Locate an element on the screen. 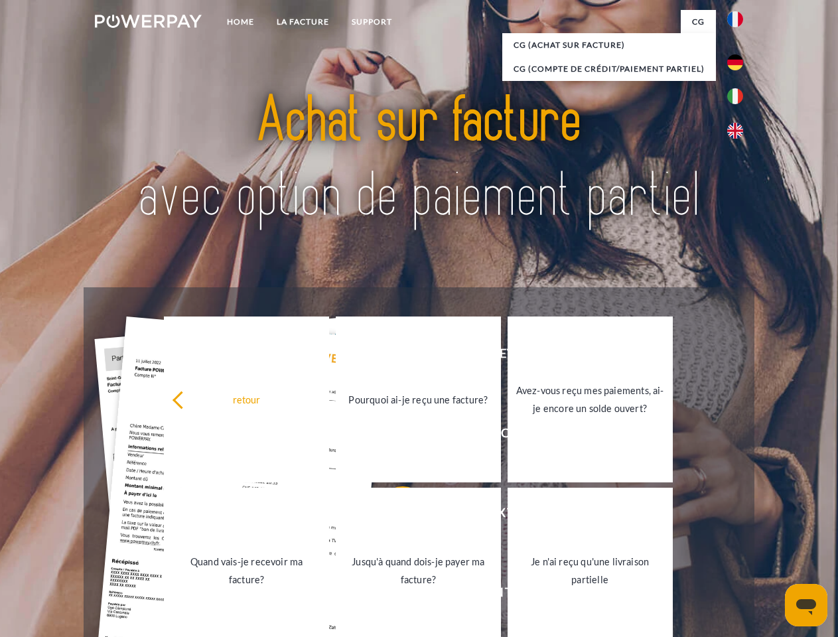  a: CG is located at coordinates (698, 22).